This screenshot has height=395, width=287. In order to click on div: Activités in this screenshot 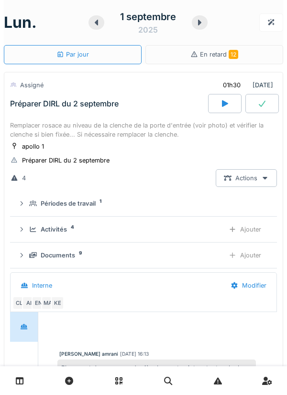, I will do `click(54, 229)`.